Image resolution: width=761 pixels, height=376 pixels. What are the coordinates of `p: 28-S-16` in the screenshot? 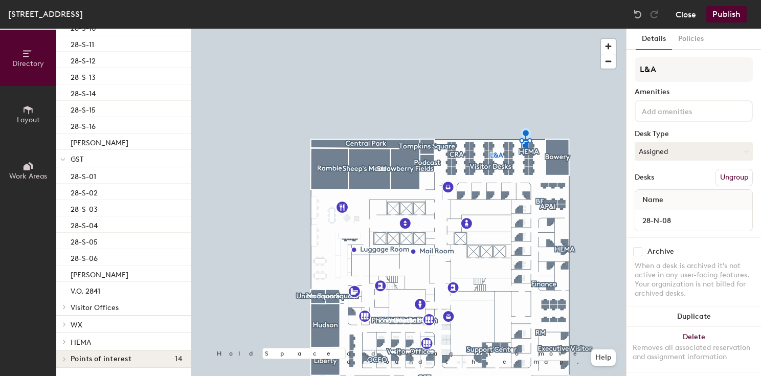 It's located at (83, 125).